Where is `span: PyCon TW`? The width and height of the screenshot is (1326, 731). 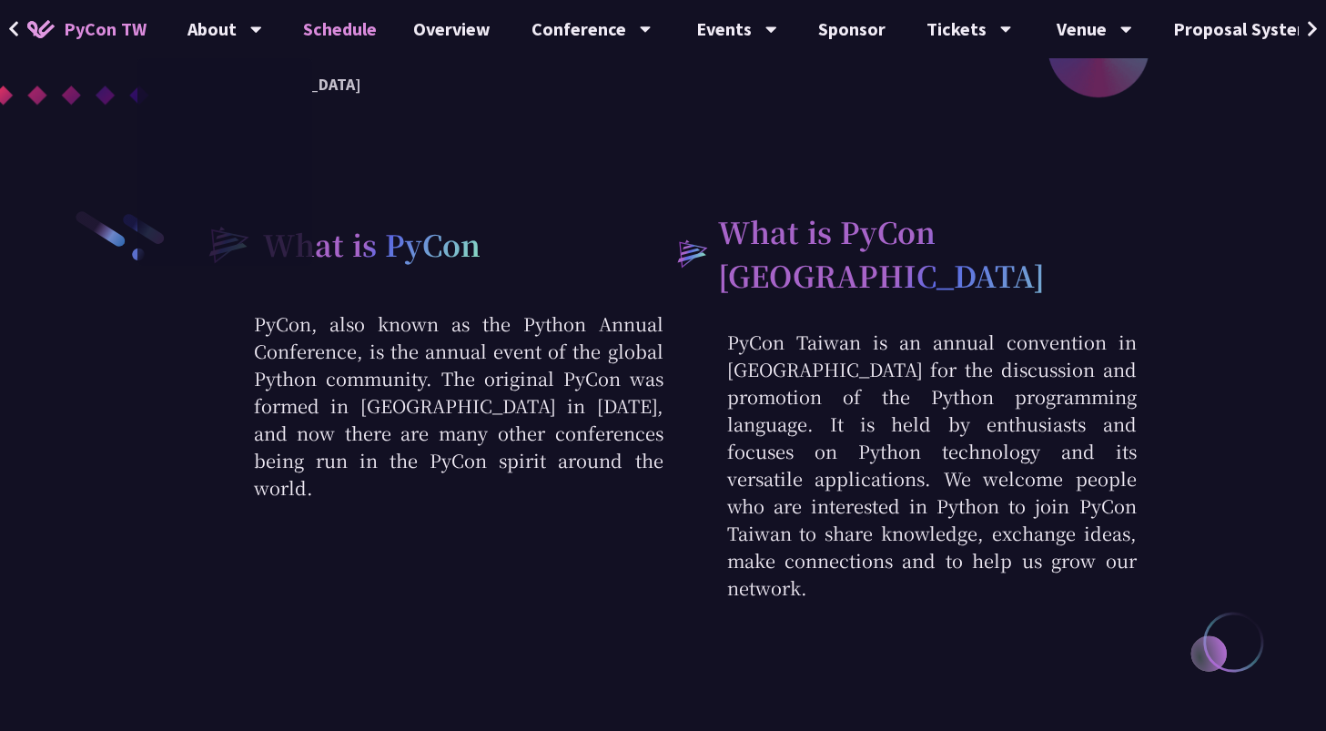 span: PyCon TW is located at coordinates (105, 29).